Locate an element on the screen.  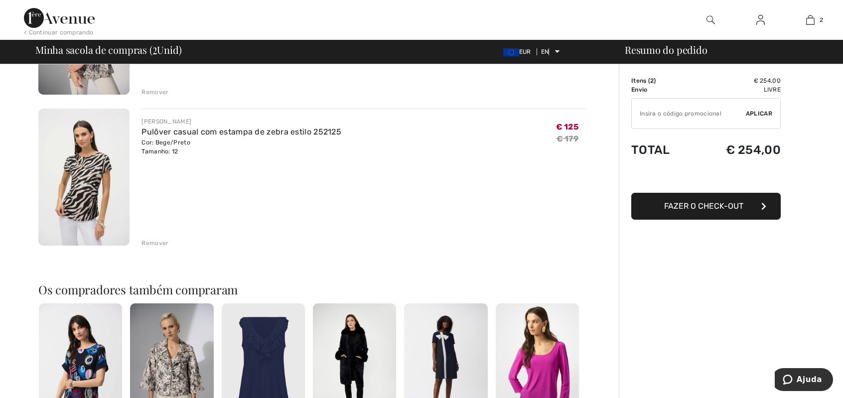
a: Entrar is located at coordinates (761, 20).